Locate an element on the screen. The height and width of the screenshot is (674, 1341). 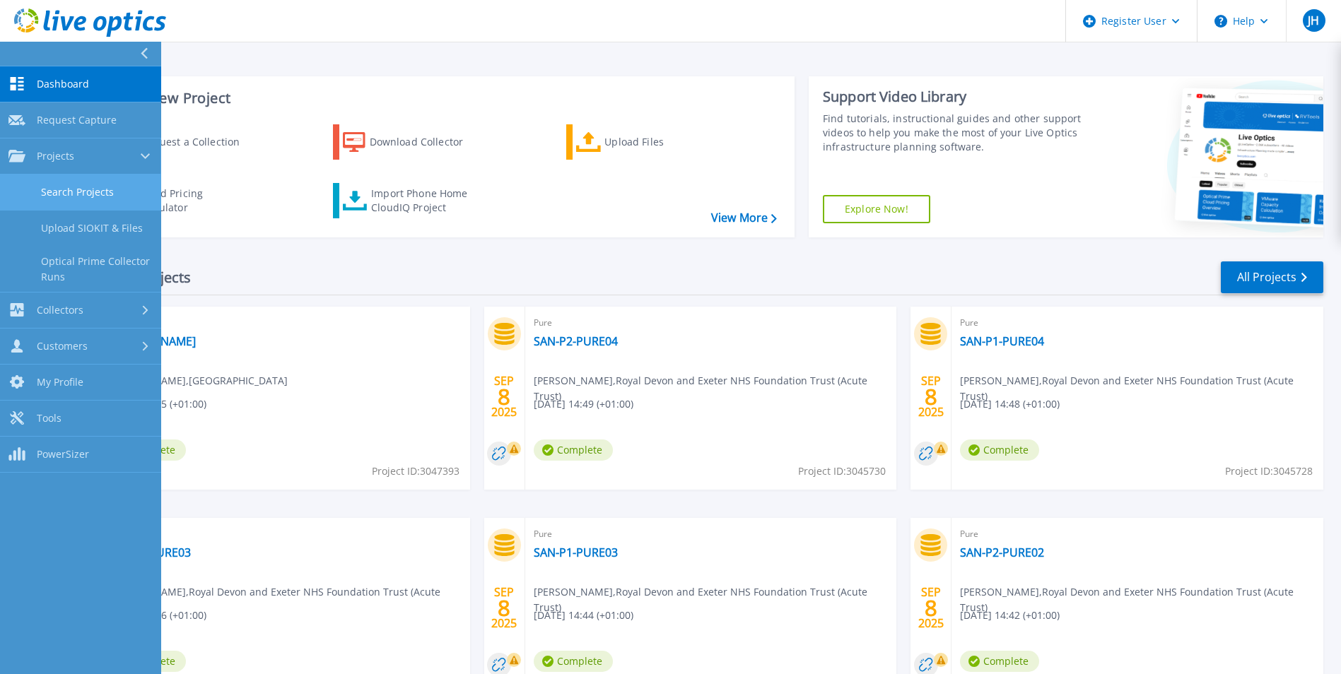
span: Tools is located at coordinates (49, 418).